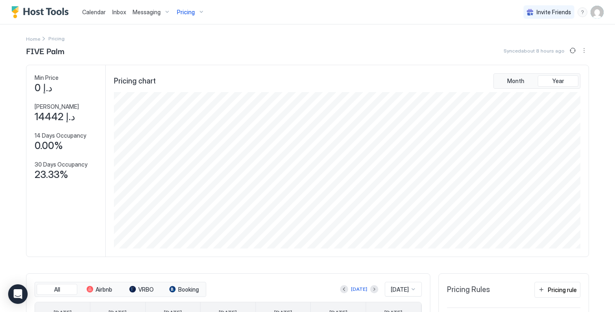  I want to click on span: د.إ 14442, so click(55, 117).